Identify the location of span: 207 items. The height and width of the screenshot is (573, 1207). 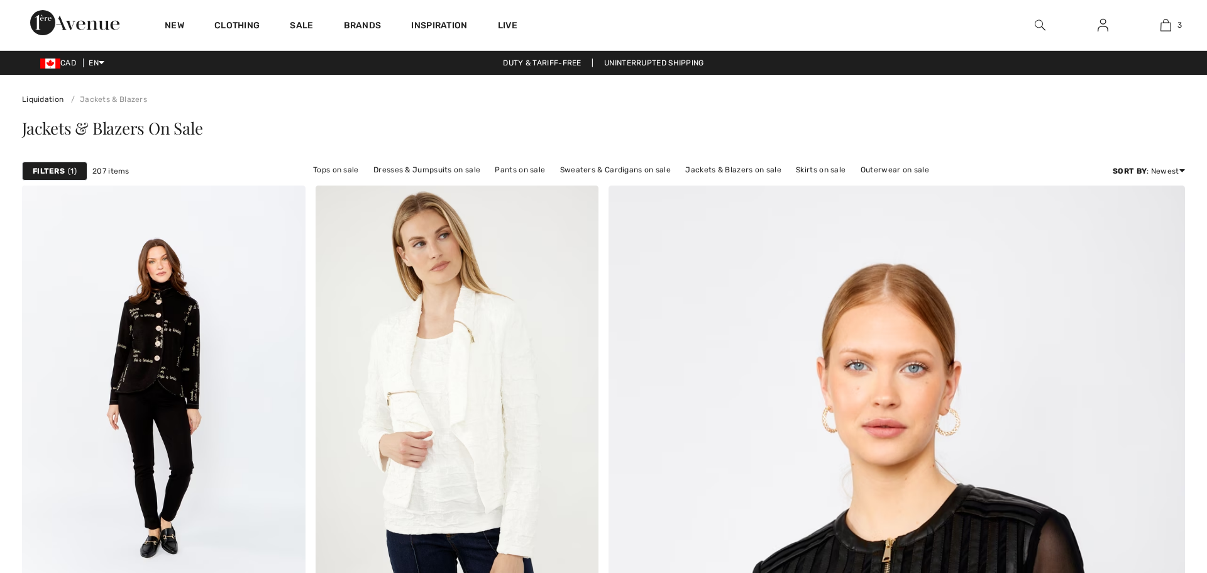
(111, 171).